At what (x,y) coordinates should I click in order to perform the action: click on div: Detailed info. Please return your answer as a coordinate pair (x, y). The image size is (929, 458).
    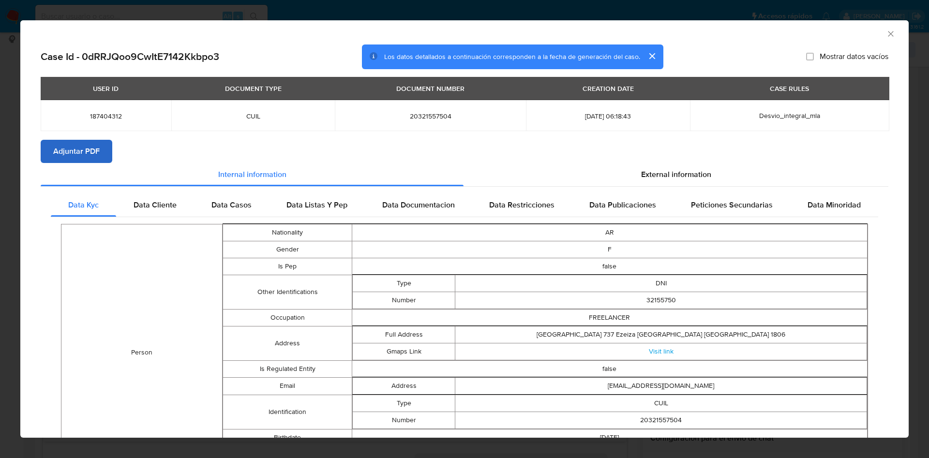
    Looking at the image, I should click on (465, 175).